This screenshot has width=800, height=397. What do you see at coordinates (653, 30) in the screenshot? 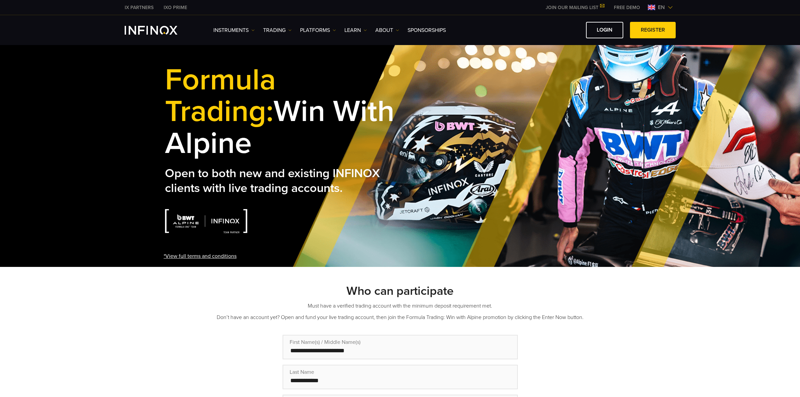
I see `a: REGISTER` at bounding box center [653, 30].